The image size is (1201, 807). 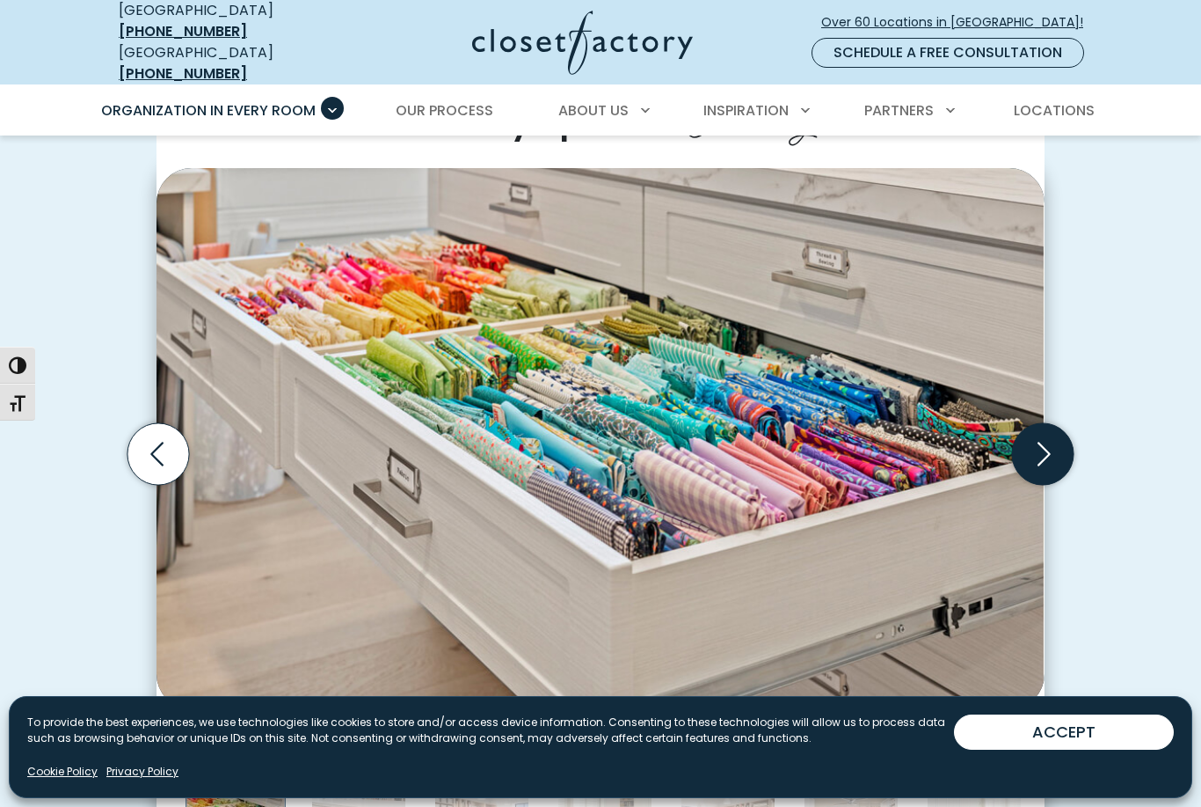 I want to click on a: Schedule a Free Consultation, so click(x=948, y=53).